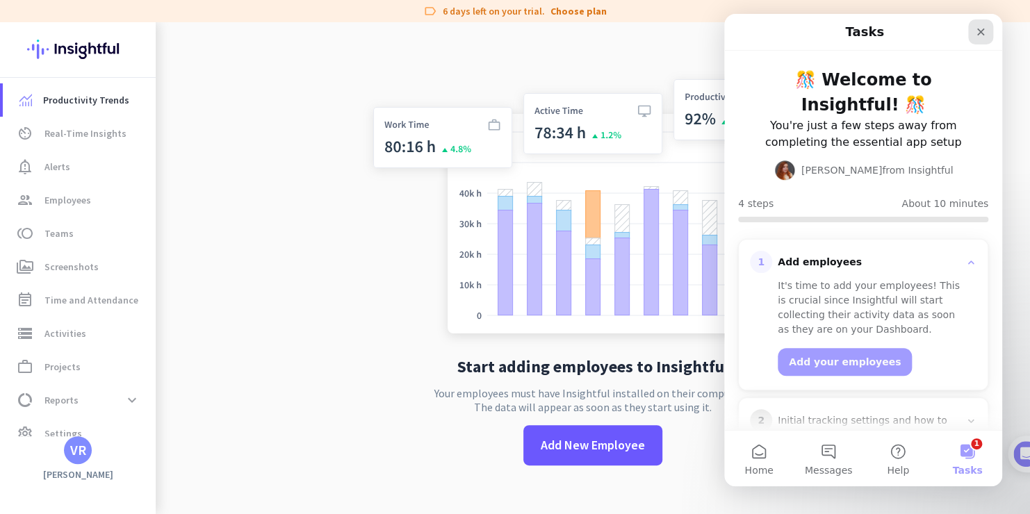 This screenshot has width=1030, height=514. Describe the element at coordinates (25, 233) in the screenshot. I see `i: toll` at that location.